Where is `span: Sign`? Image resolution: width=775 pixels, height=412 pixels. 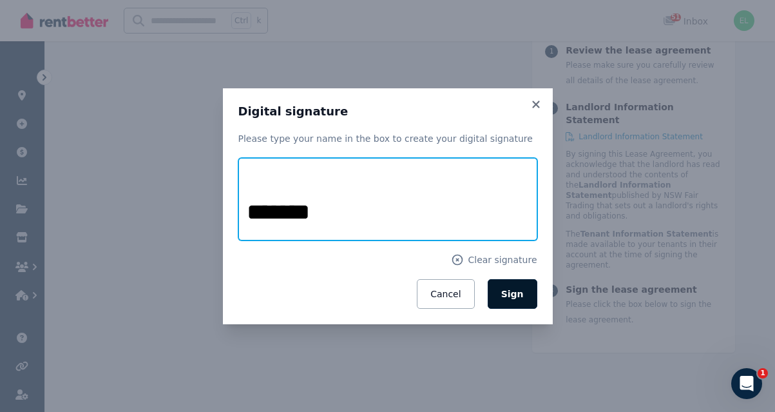
span: Sign is located at coordinates (512, 294).